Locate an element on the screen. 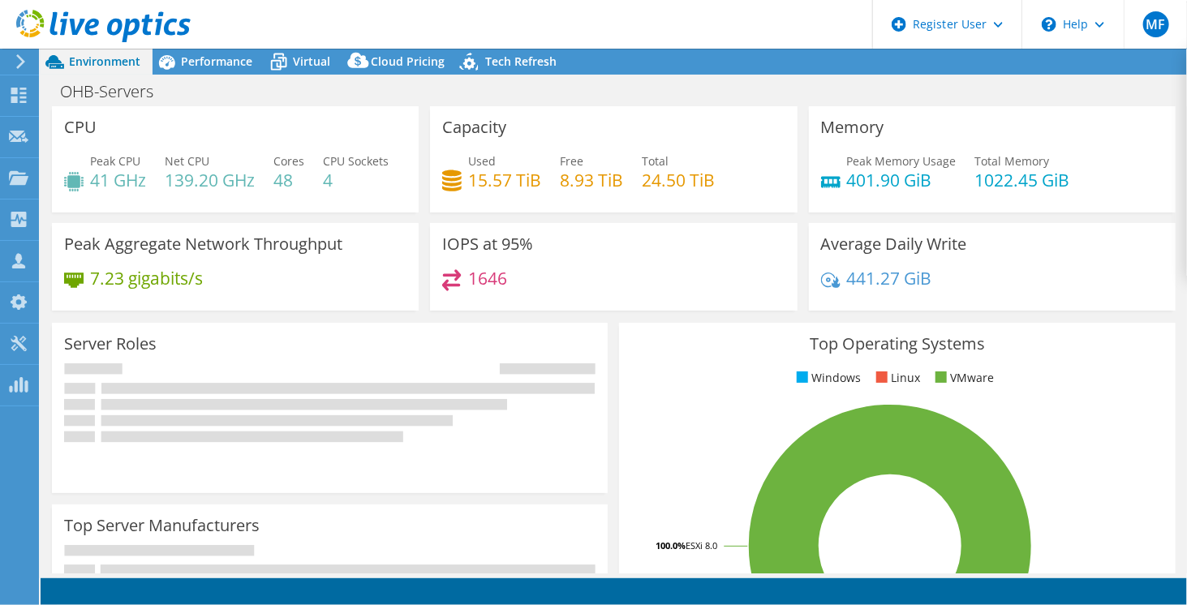  h4: 7.23 gigabits/s is located at coordinates (146, 278).